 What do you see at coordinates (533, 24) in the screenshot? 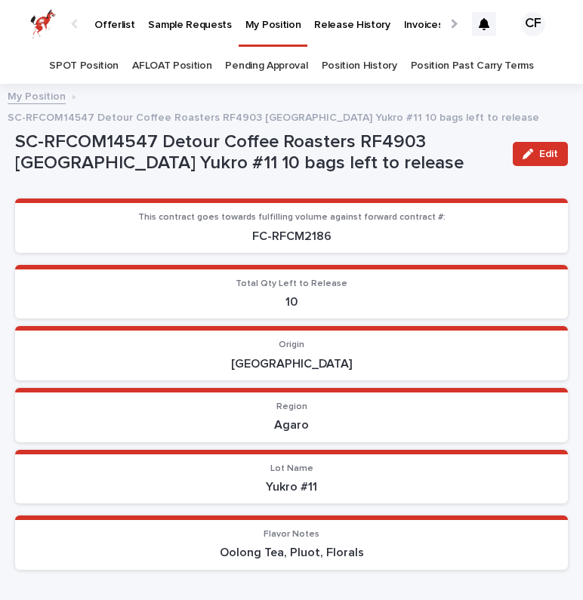
I see `div: CF` at bounding box center [533, 24].